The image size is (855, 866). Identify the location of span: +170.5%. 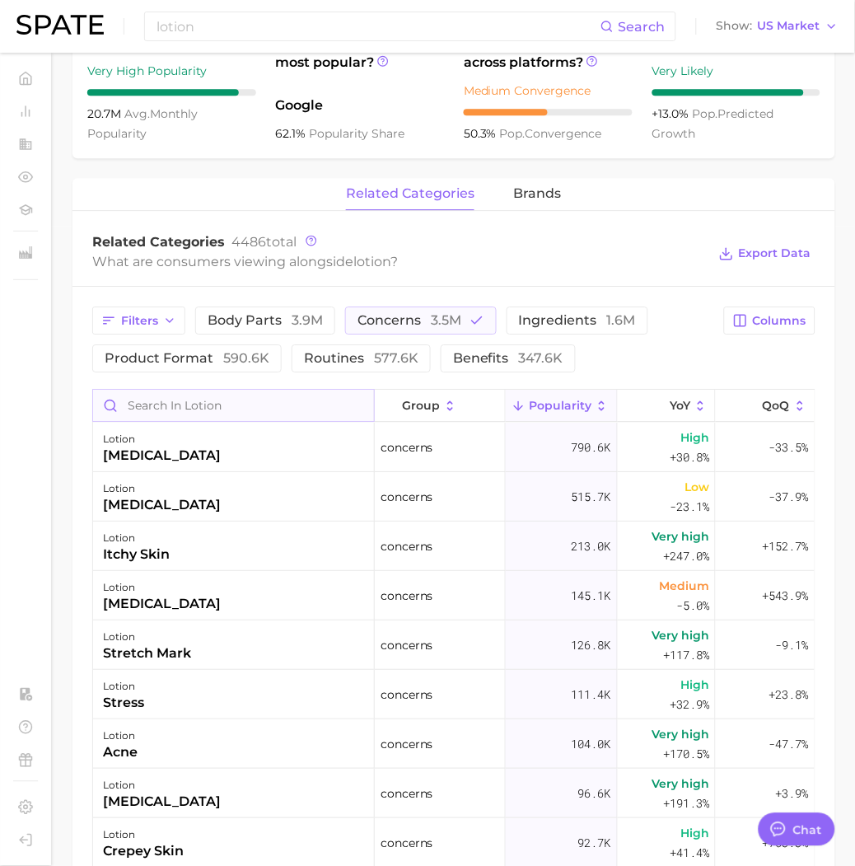
(687, 754).